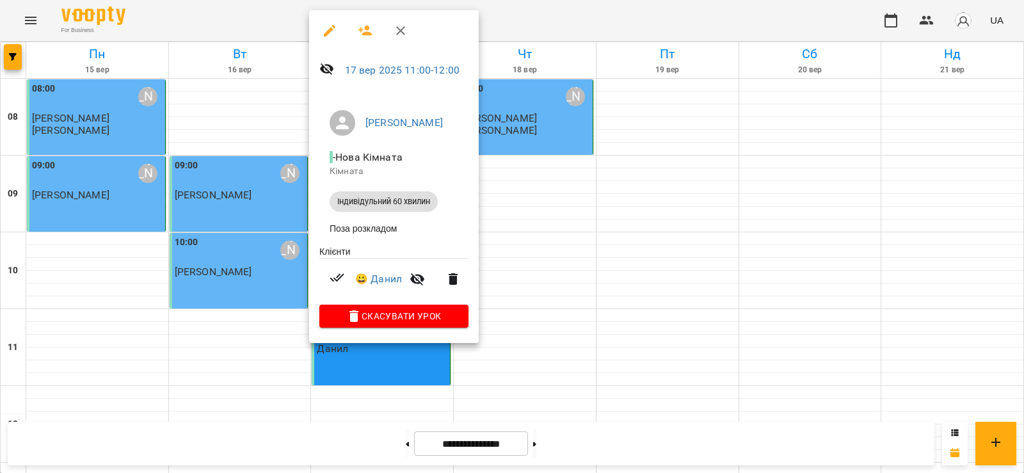 The width and height of the screenshot is (1024, 473). I want to click on a: 😀 Данил, so click(378, 279).